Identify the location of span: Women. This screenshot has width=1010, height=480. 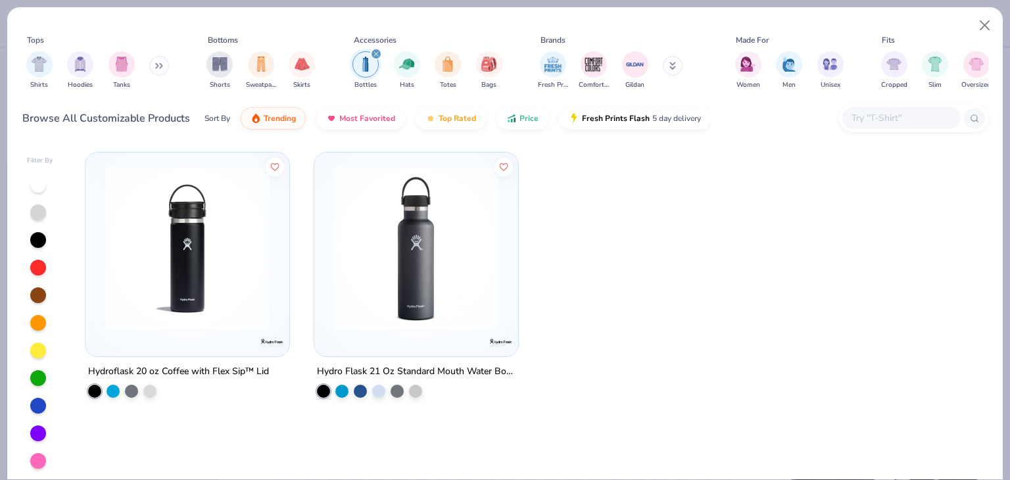
(748, 85).